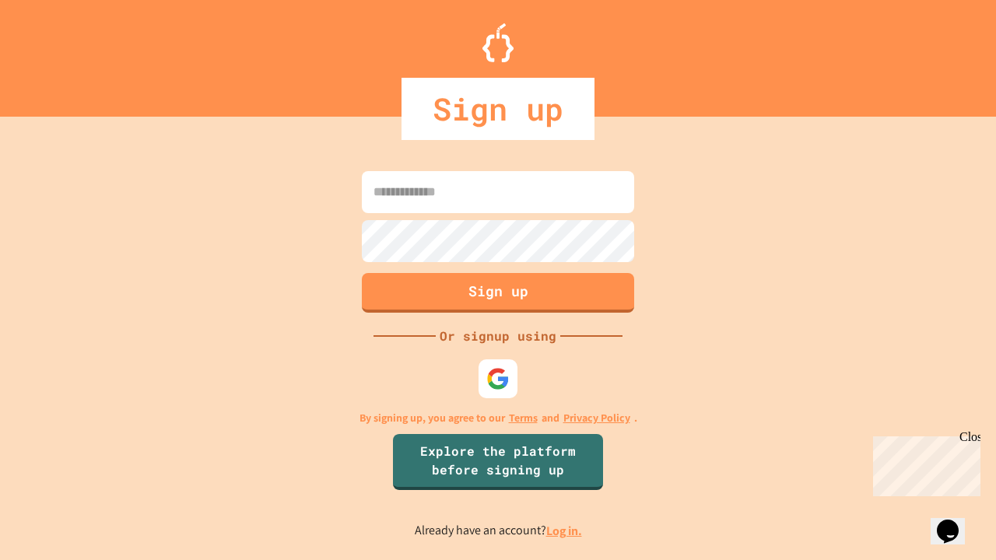 The width and height of the screenshot is (996, 560). I want to click on div: Chat with us now!Close, so click(57, 52).